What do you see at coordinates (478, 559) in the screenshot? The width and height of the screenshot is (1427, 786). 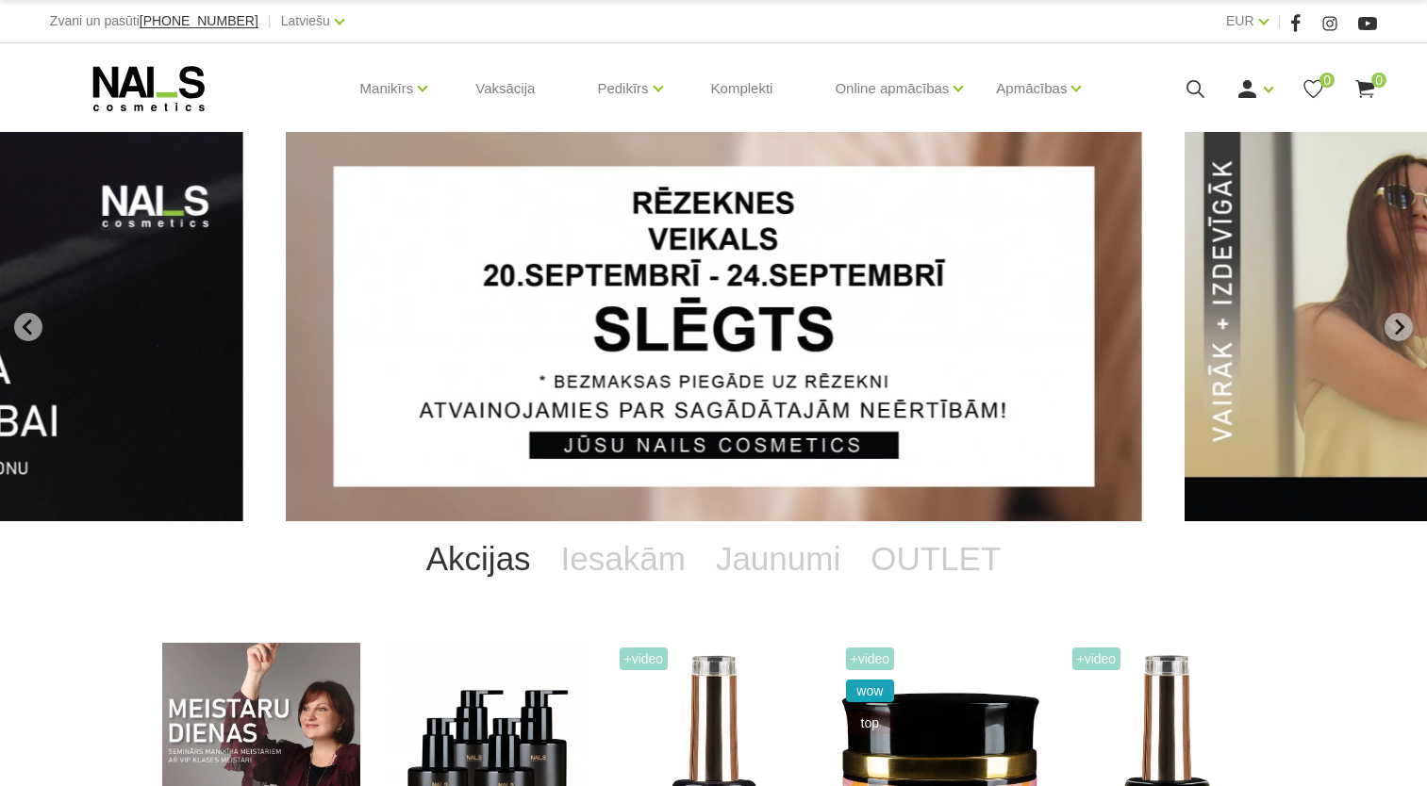 I see `a: Akcijas` at bounding box center [478, 559].